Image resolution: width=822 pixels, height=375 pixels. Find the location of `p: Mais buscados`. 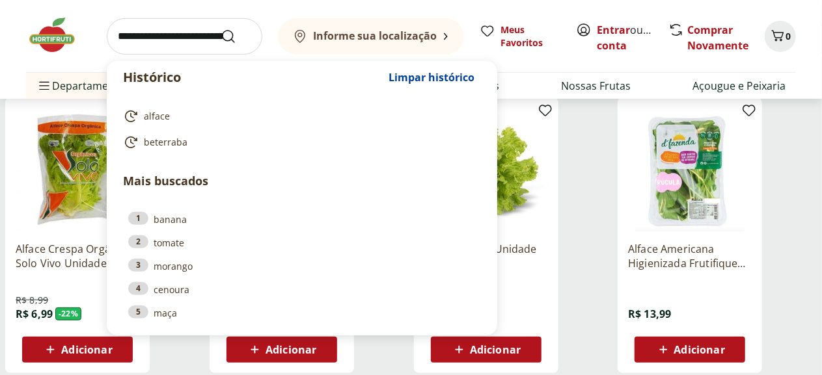

p: Mais buscados is located at coordinates (302, 181).